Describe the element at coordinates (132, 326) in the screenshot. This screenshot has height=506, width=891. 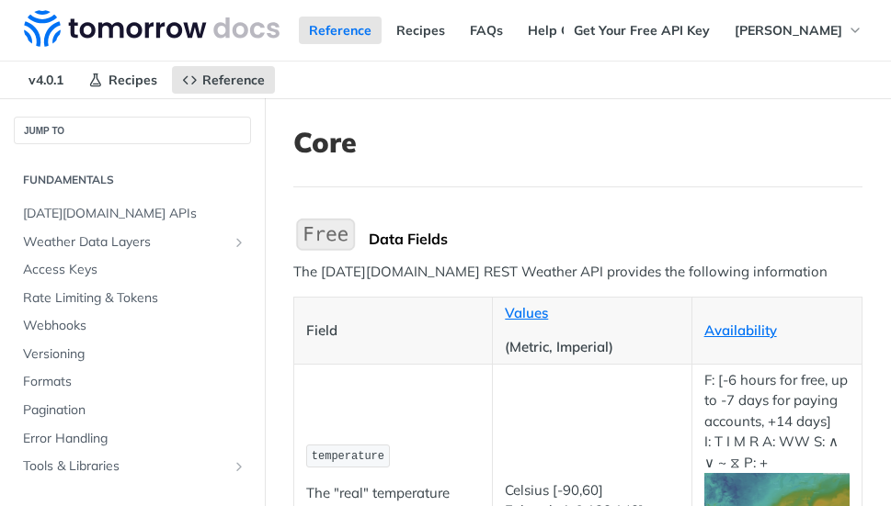
I see `a: Webhooks` at that location.